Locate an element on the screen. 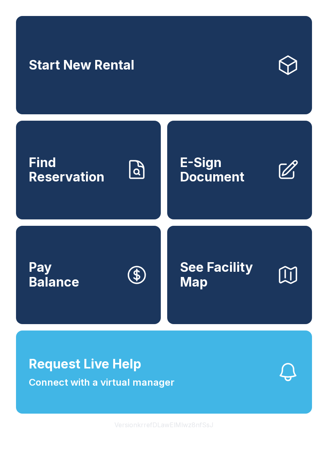 This screenshot has height=452, width=328. button: VersionkrrefDLawElMlwz8nfSsJ is located at coordinates (164, 425).